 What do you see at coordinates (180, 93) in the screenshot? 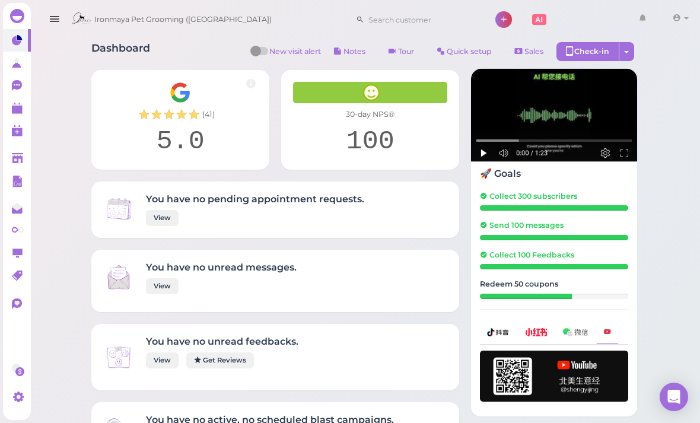
I see `img: Google__G__Logo-edd0e34f60d7ca4a2f4ece79cff21ae3.svg` at bounding box center [180, 93].